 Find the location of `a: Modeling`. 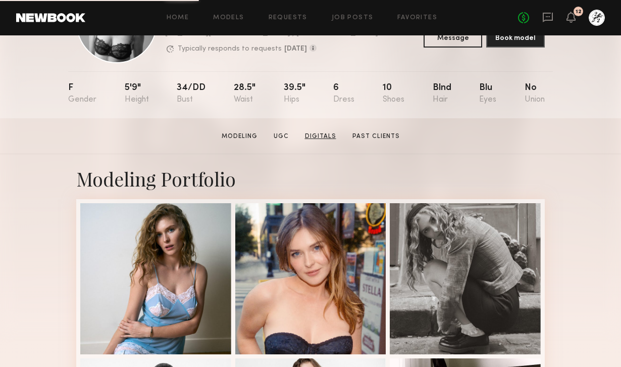

a: Modeling is located at coordinates (239, 136).